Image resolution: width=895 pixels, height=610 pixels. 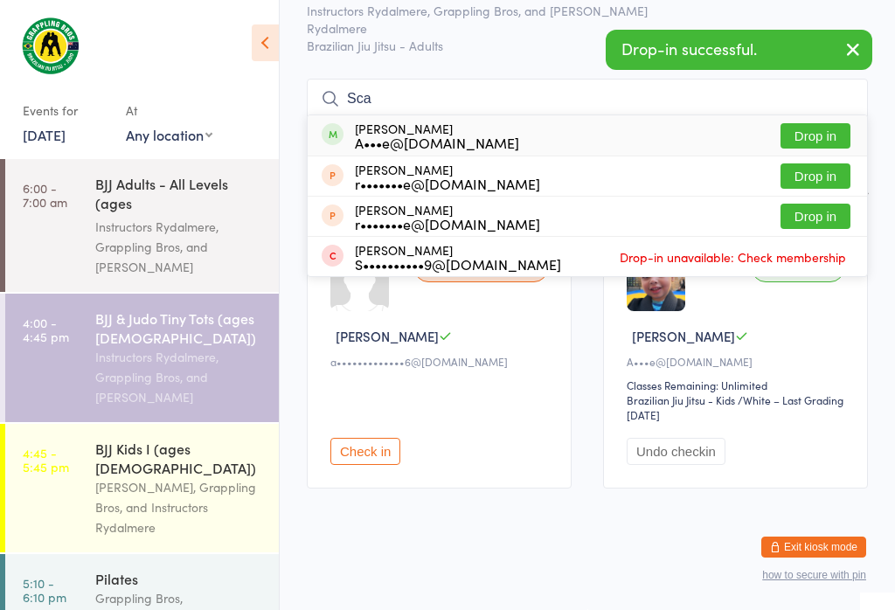 I want to click on time: 4:00 - 4:45 pm, so click(x=45, y=330).